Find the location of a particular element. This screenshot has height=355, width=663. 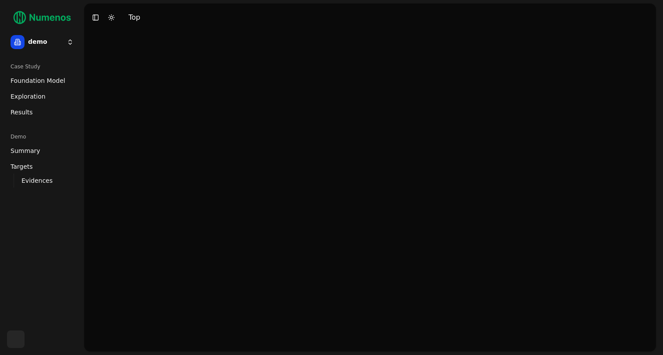

div: Top is located at coordinates (134, 18).